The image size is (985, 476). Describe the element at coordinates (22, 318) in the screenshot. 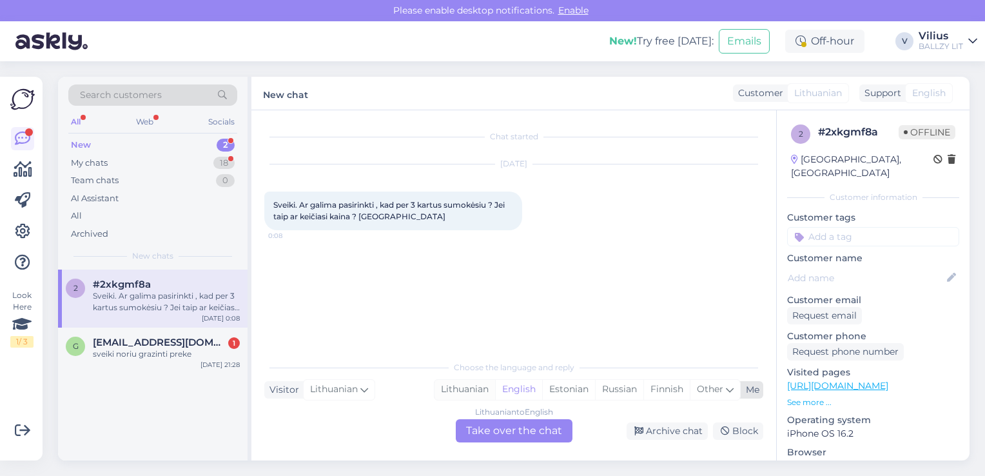

I see `div: Look Here` at that location.